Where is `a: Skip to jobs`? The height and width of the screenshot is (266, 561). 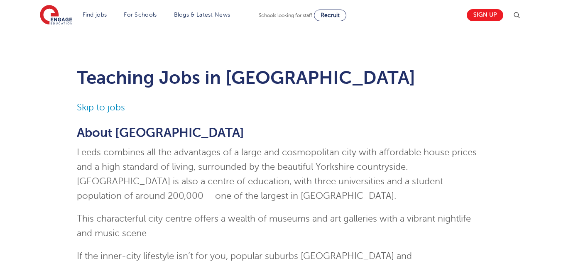 a: Skip to jobs is located at coordinates (101, 108).